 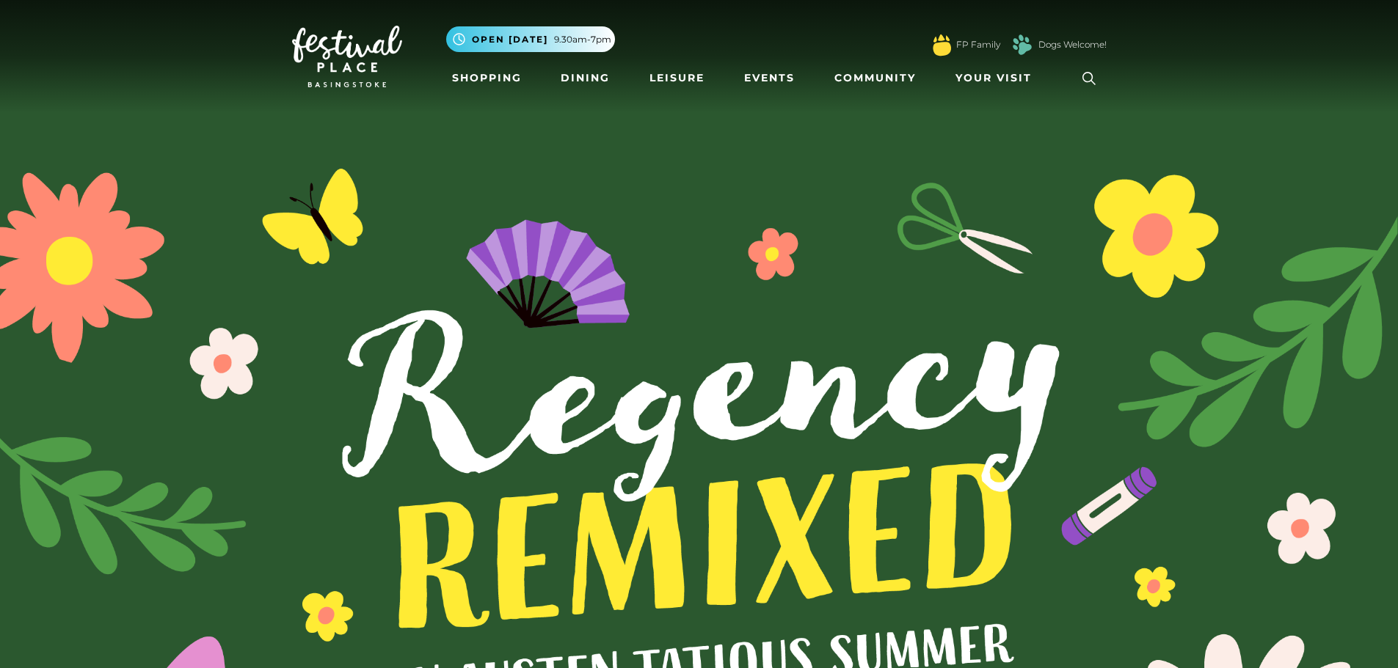 What do you see at coordinates (875, 78) in the screenshot?
I see `a: Community` at bounding box center [875, 78].